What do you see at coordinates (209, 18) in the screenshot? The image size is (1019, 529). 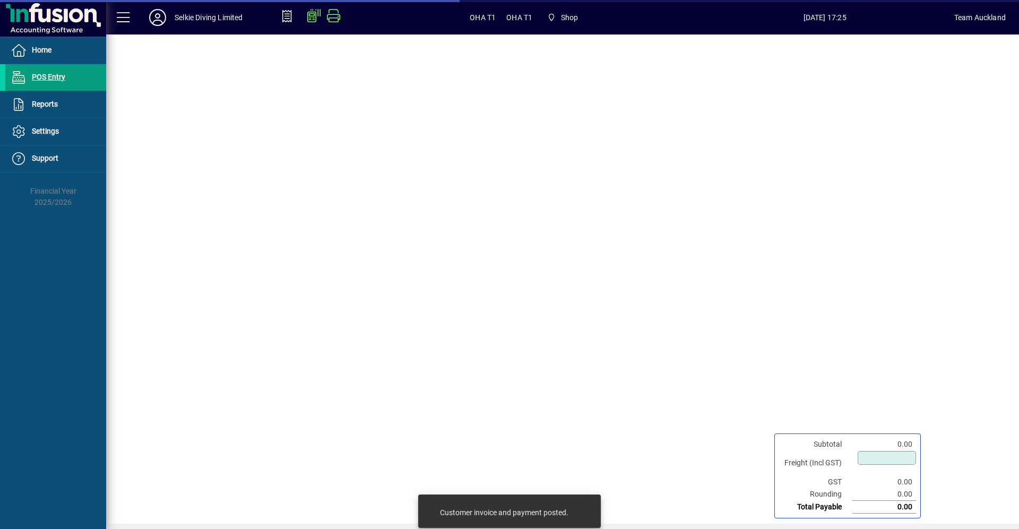 I see `div: Selkie Diving Limited` at bounding box center [209, 18].